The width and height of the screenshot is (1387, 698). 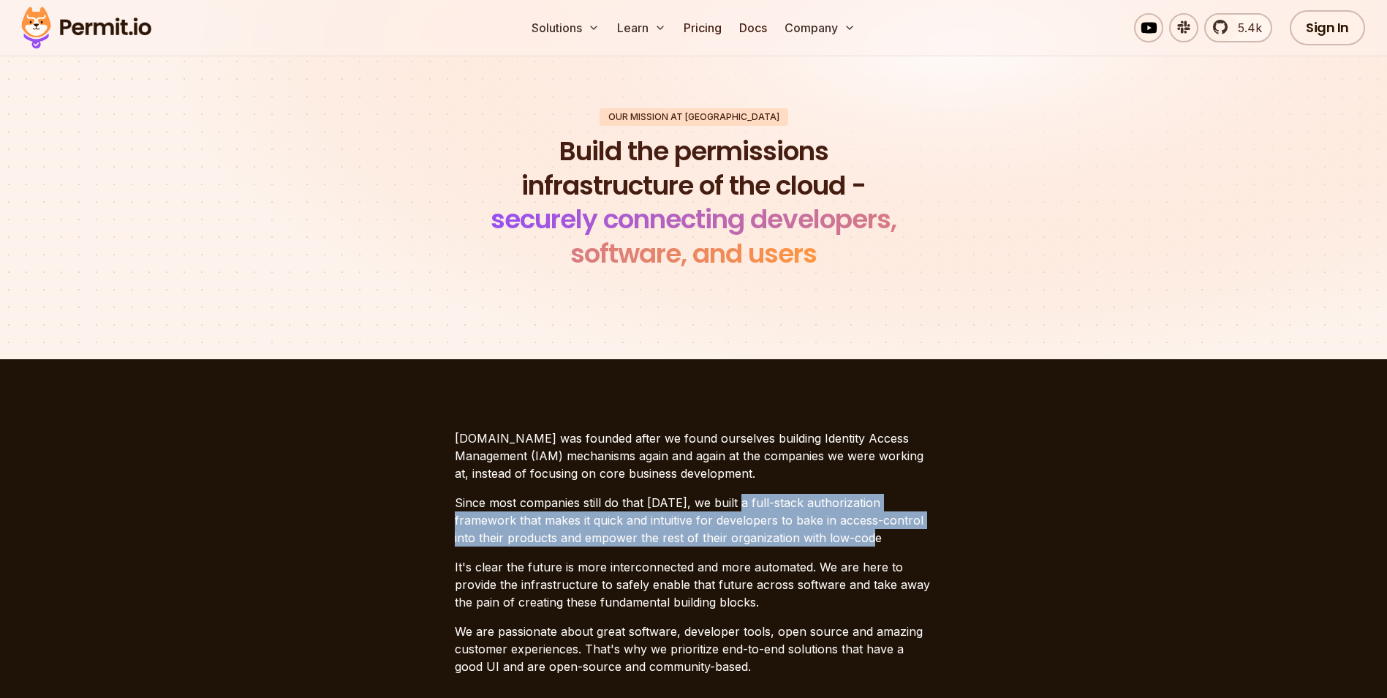 I want to click on a: Pricing, so click(x=703, y=28).